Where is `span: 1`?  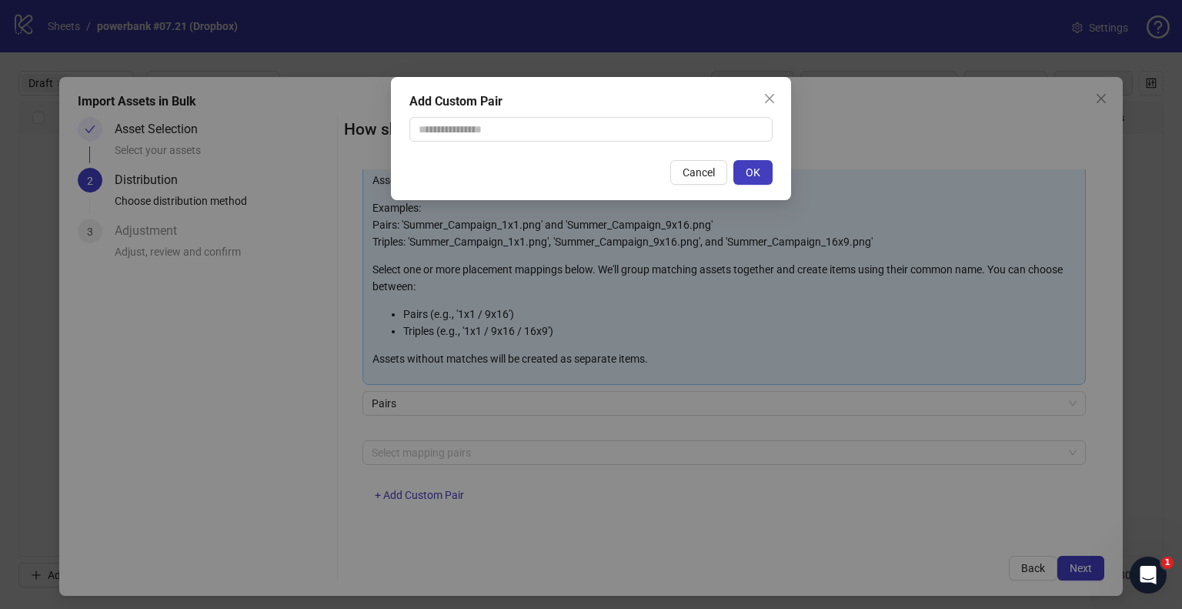
span: 1 is located at coordinates (1167, 562).